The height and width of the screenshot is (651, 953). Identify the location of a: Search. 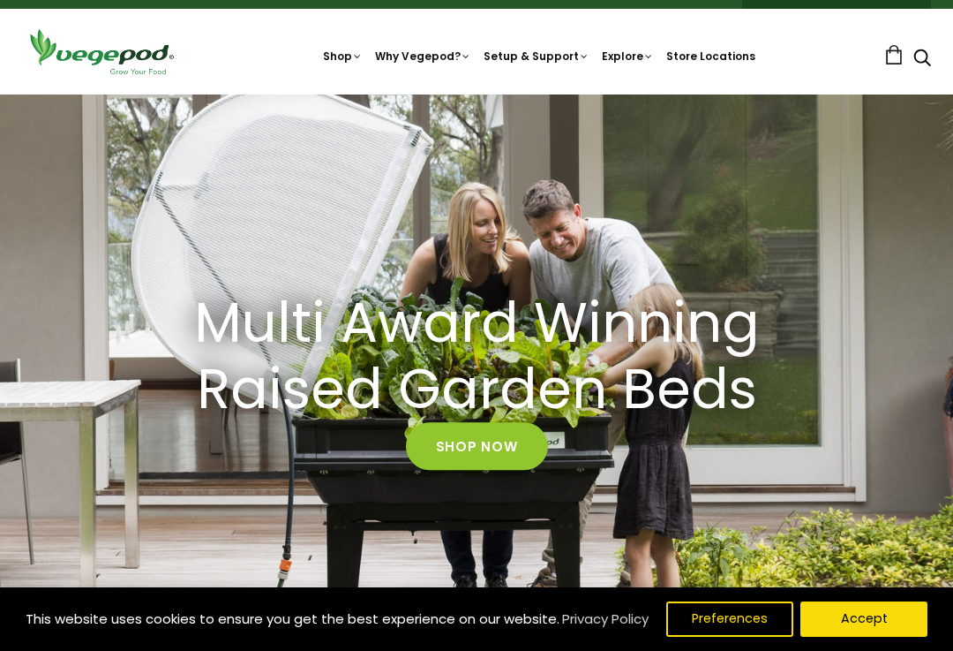
(922, 59).